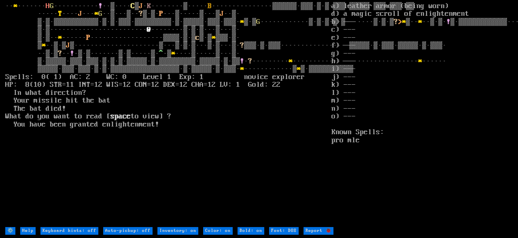  Describe the element at coordinates (28, 230) in the screenshot. I see `input: Help` at that location.